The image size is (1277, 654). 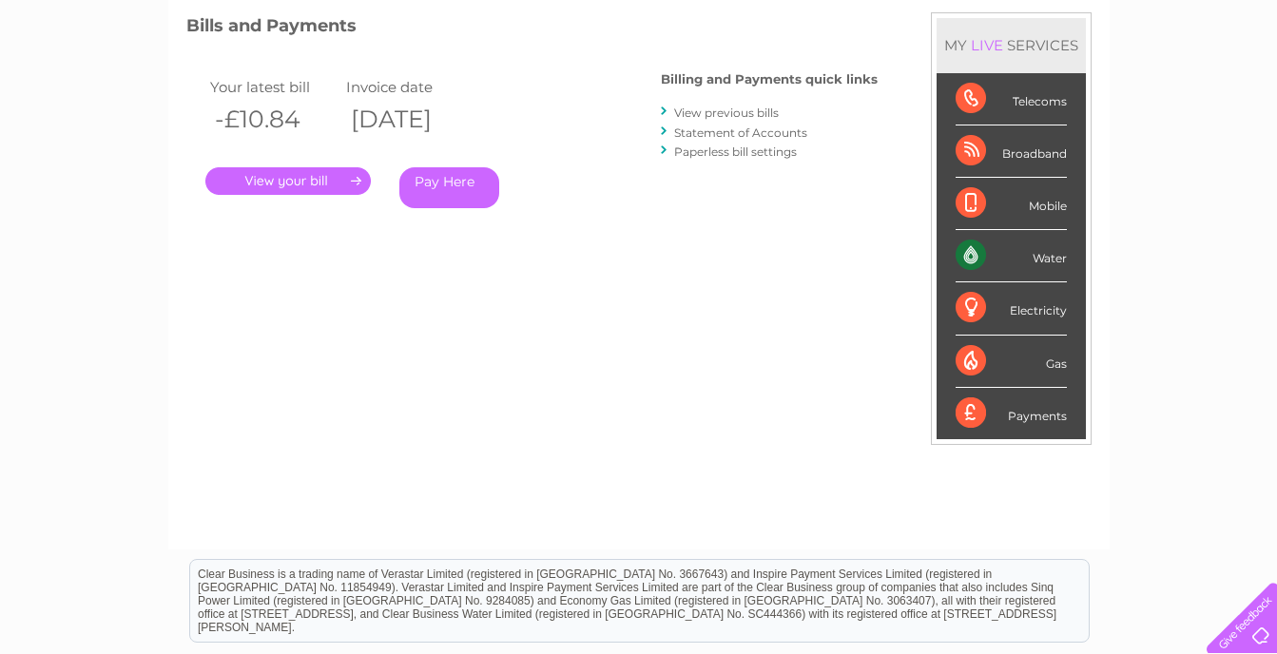 What do you see at coordinates (735, 151) in the screenshot?
I see `a: Paperless bill settings` at bounding box center [735, 151].